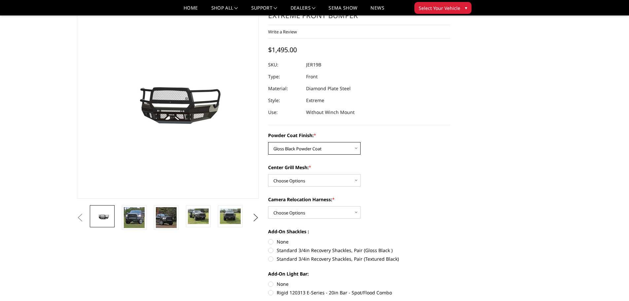  What do you see at coordinates (285, 89) in the screenshot?
I see `dt: Material:` at bounding box center [285, 89].